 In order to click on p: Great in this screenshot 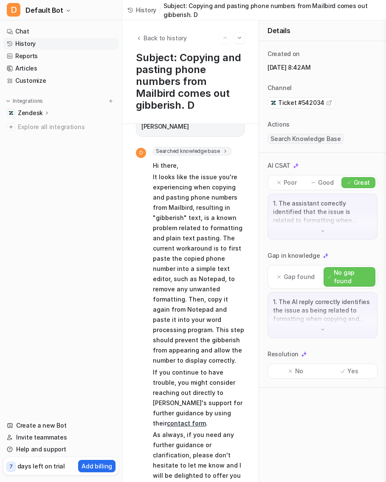, I will do `click(362, 182)`.